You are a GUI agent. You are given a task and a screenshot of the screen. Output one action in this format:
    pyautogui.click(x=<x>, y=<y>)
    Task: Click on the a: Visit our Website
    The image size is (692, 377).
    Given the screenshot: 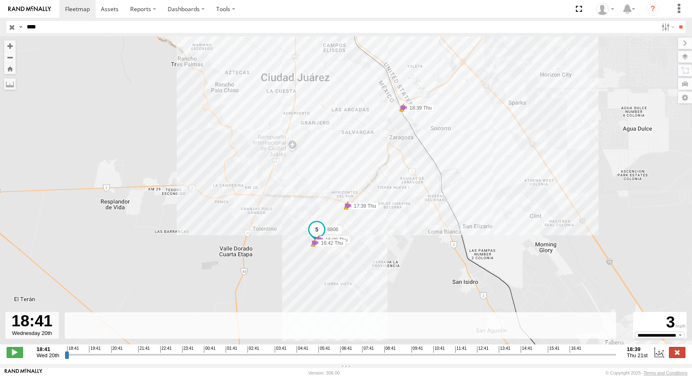 What is the action you would take?
    pyautogui.click(x=23, y=373)
    